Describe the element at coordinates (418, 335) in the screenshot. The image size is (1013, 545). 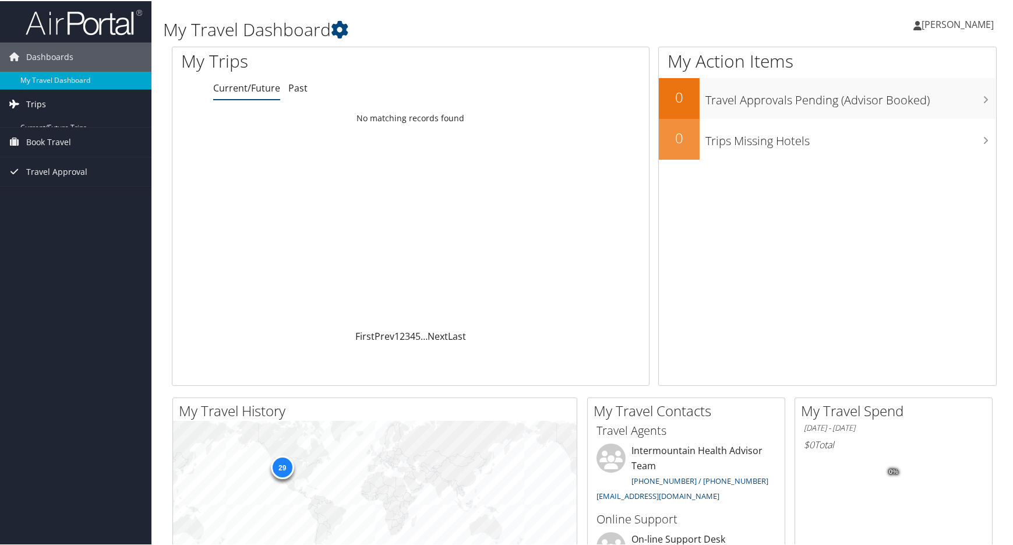
I see `a: 5` at that location.